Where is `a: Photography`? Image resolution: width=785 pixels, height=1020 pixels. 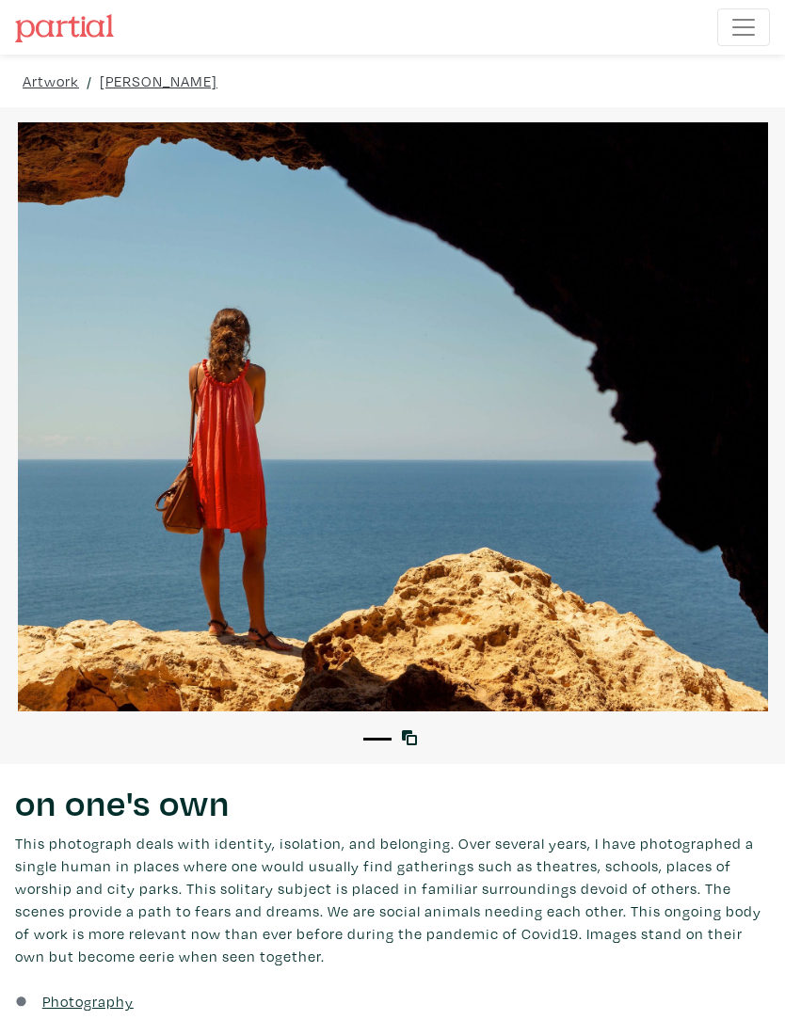
a: Photography is located at coordinates (87, 1001).